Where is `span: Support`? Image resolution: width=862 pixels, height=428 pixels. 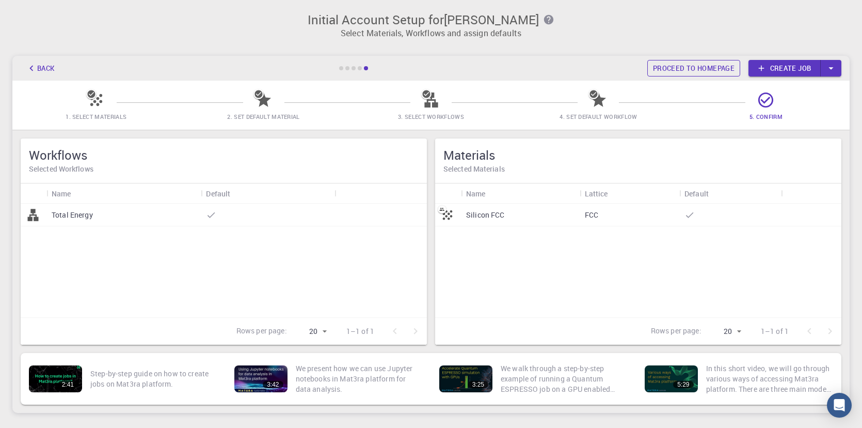 span: Support is located at coordinates (40, 12).